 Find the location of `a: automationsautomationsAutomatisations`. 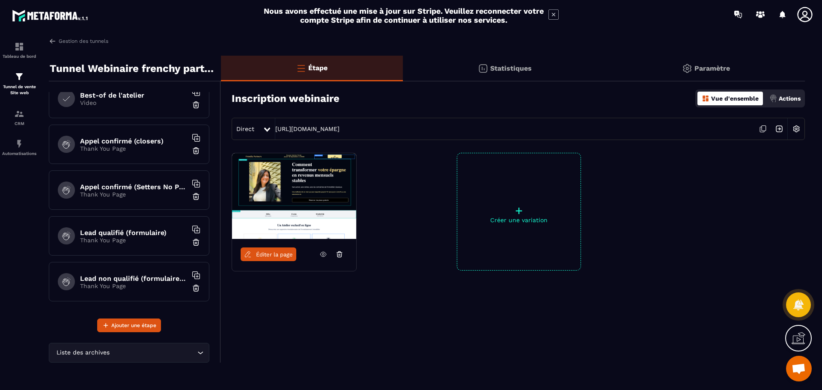

a: automationsautomationsAutomatisations is located at coordinates (19, 147).